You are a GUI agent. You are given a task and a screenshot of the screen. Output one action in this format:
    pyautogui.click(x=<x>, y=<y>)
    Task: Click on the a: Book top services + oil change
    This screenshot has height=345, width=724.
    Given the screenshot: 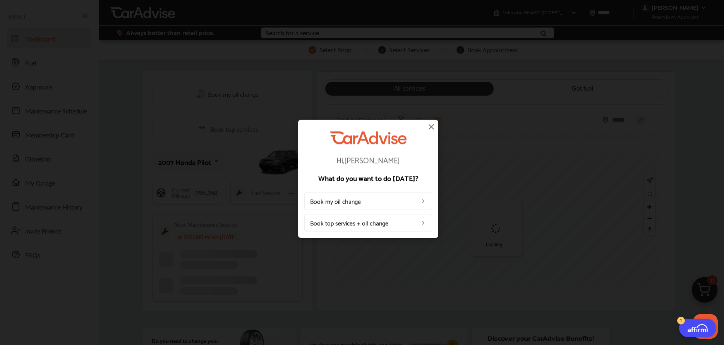 What is the action you would take?
    pyautogui.click(x=368, y=223)
    